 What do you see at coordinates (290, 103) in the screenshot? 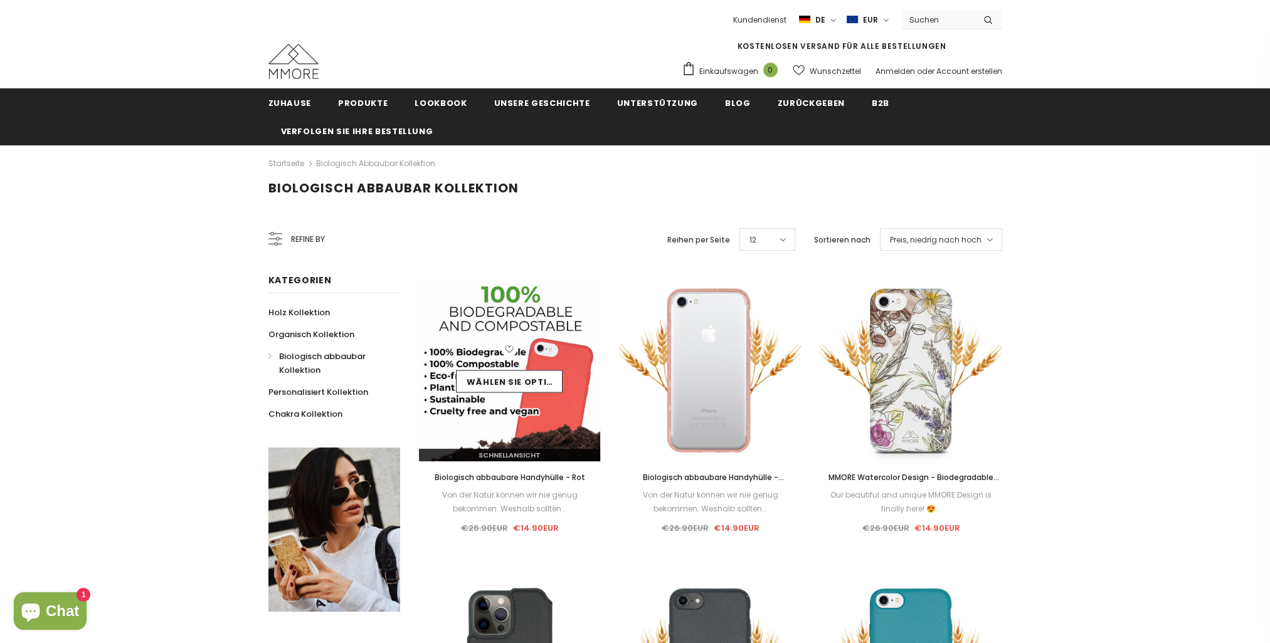
I see `span: Zuhause` at bounding box center [290, 103].